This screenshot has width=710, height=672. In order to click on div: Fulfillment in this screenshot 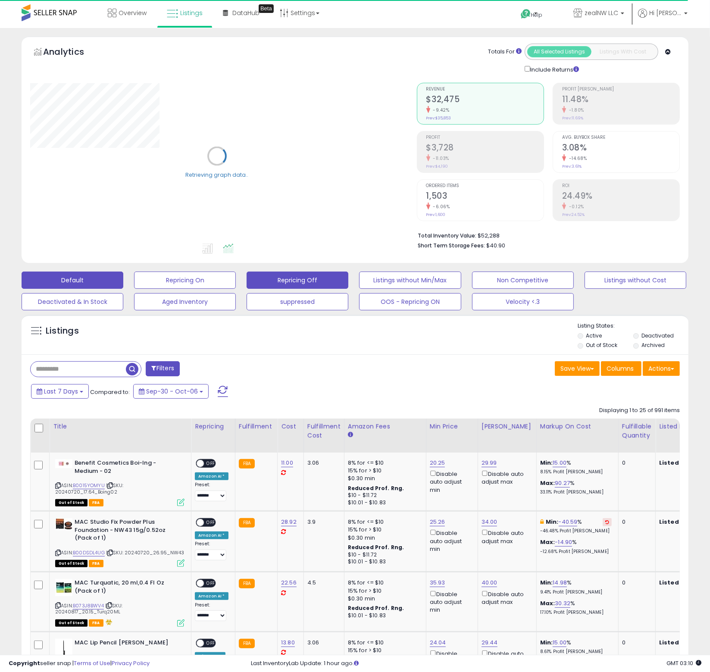, I will do `click(256, 426)`.